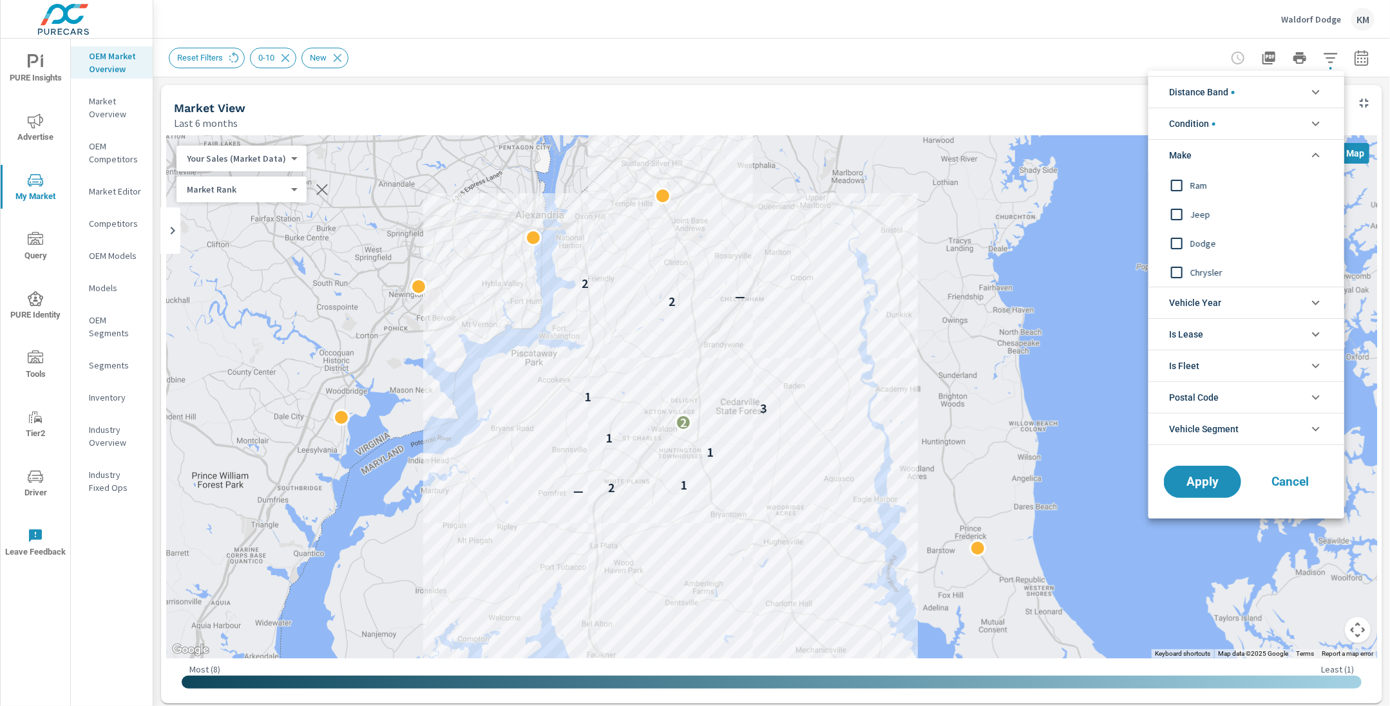 The width and height of the screenshot is (1390, 706). I want to click on span: Ram, so click(1260, 185).